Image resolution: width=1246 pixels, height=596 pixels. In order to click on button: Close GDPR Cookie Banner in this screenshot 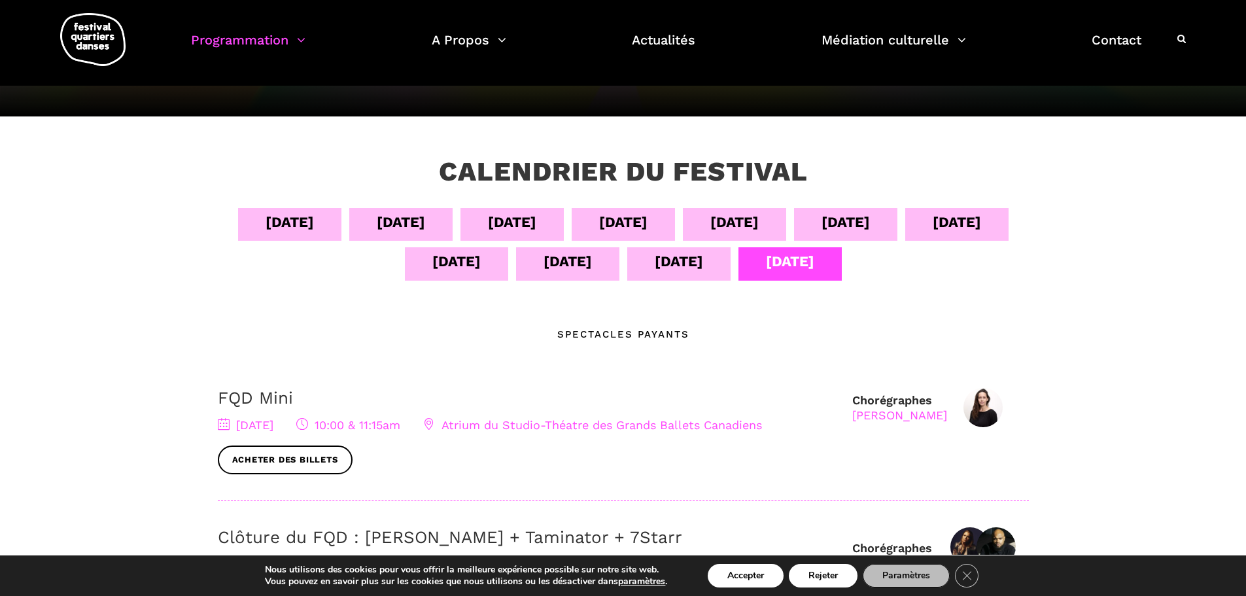, I will do `click(967, 575)`.